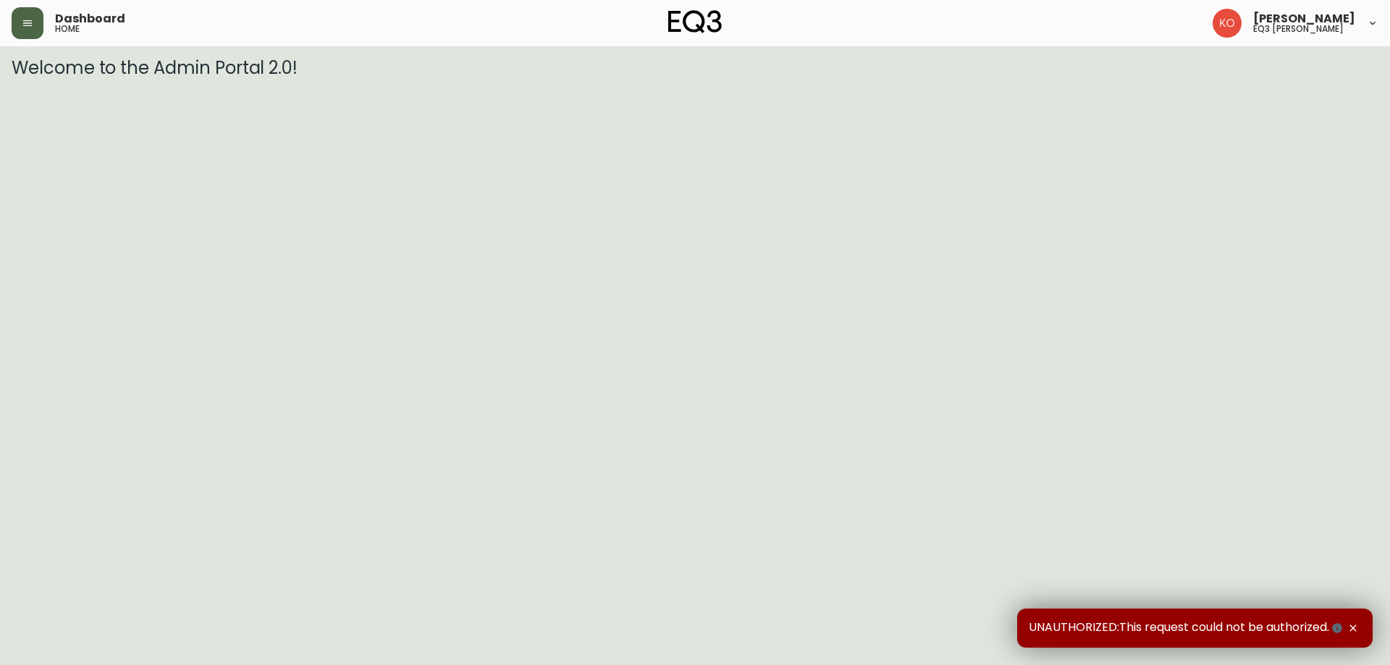  What do you see at coordinates (1186, 628) in the screenshot?
I see `span: UNAUTHORIZED:This request could not be authorized.` at bounding box center [1186, 628].